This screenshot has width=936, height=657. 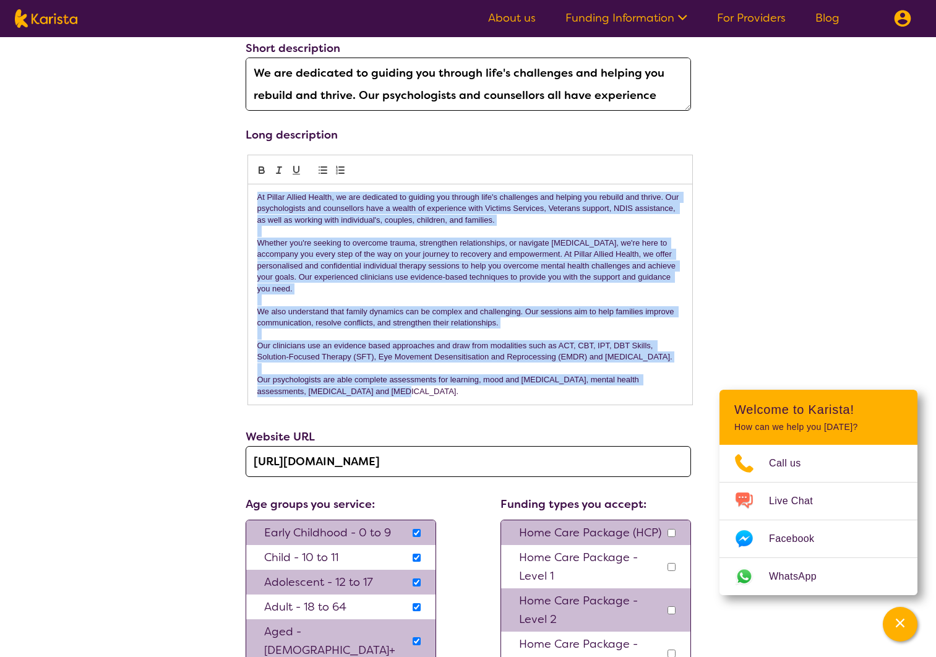 I want to click on a: For Providers, so click(x=751, y=18).